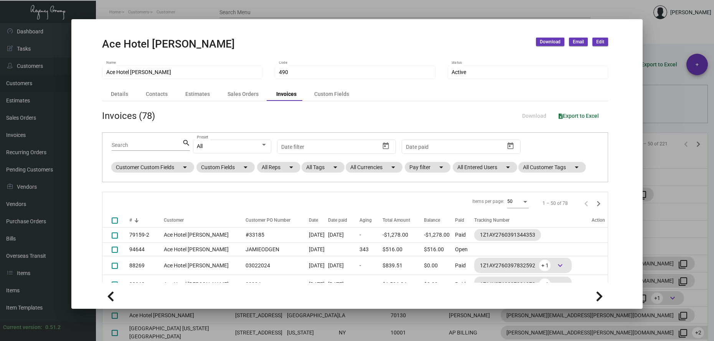  I want to click on span: 50, so click(510, 201).